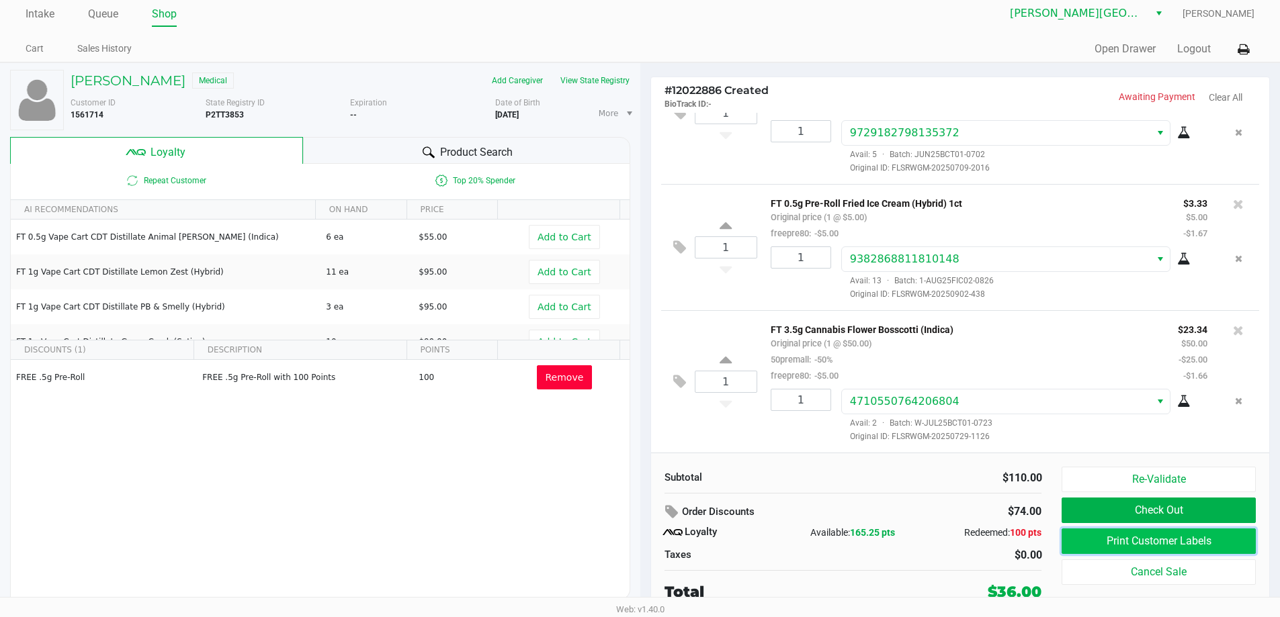 This screenshot has width=1280, height=617. I want to click on span: Product Search, so click(476, 152).